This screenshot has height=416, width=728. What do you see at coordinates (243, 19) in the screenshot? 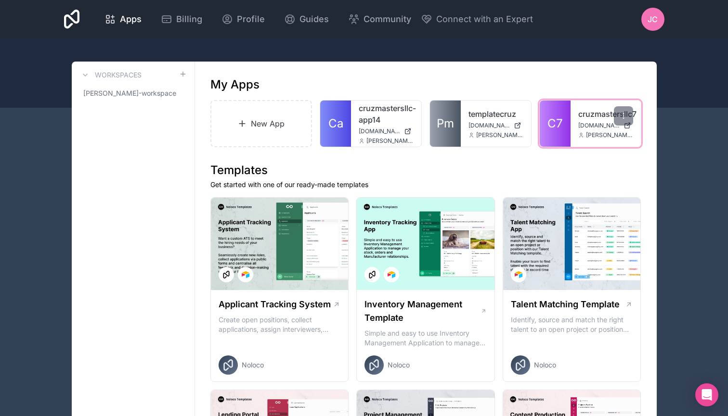
I see `a: Profile` at bounding box center [243, 19].